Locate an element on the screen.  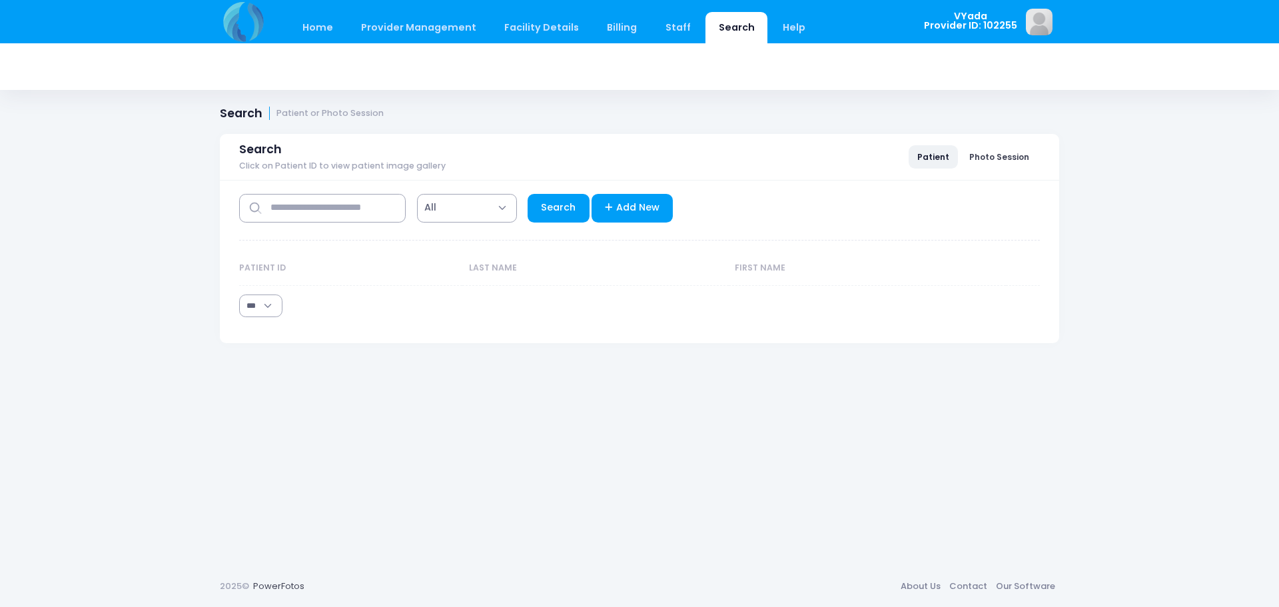
th: Last Name is located at coordinates (595, 268).